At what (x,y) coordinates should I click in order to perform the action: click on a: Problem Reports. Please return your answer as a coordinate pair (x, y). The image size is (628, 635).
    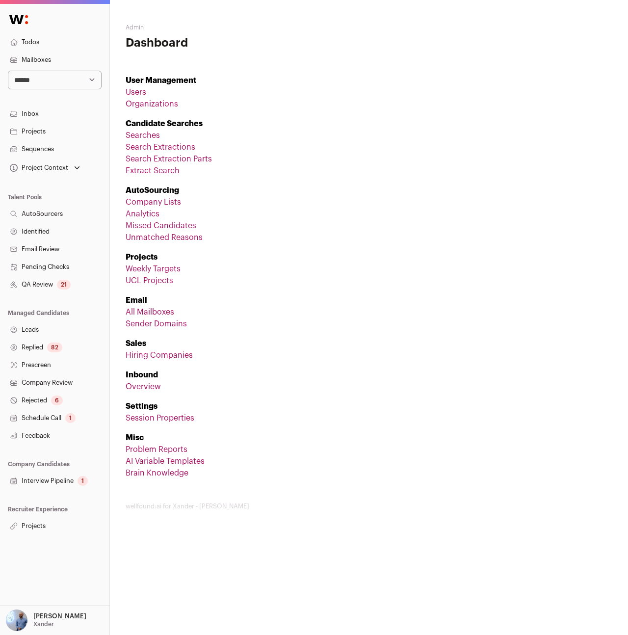
    Looking at the image, I should click on (157, 450).